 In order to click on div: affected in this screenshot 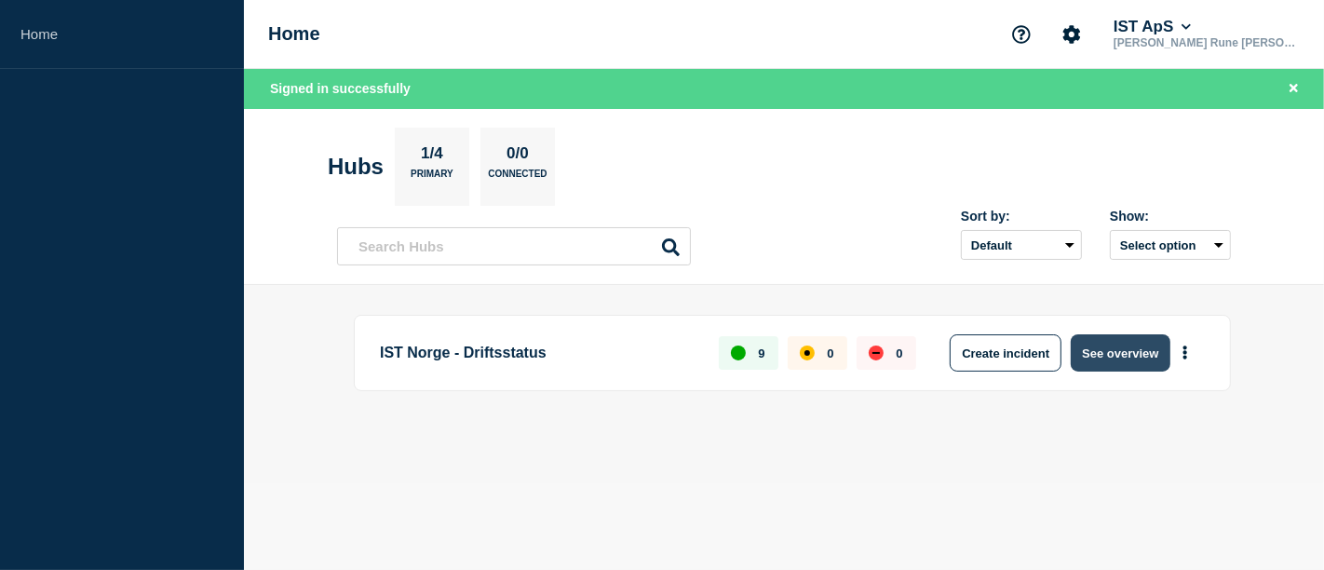, I will do `click(807, 353)`.